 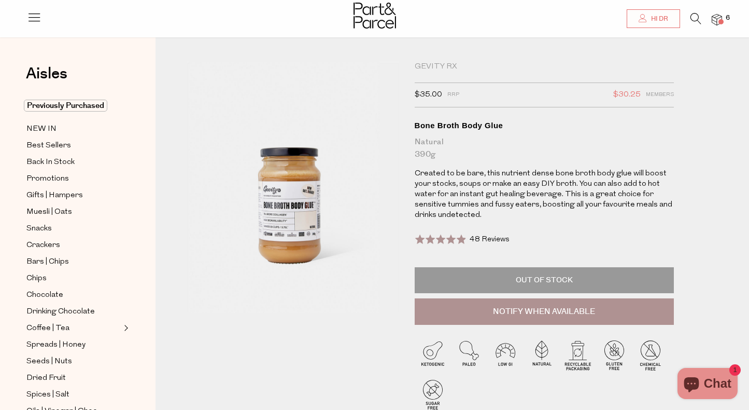 I want to click on span: Members, so click(x=660, y=95).